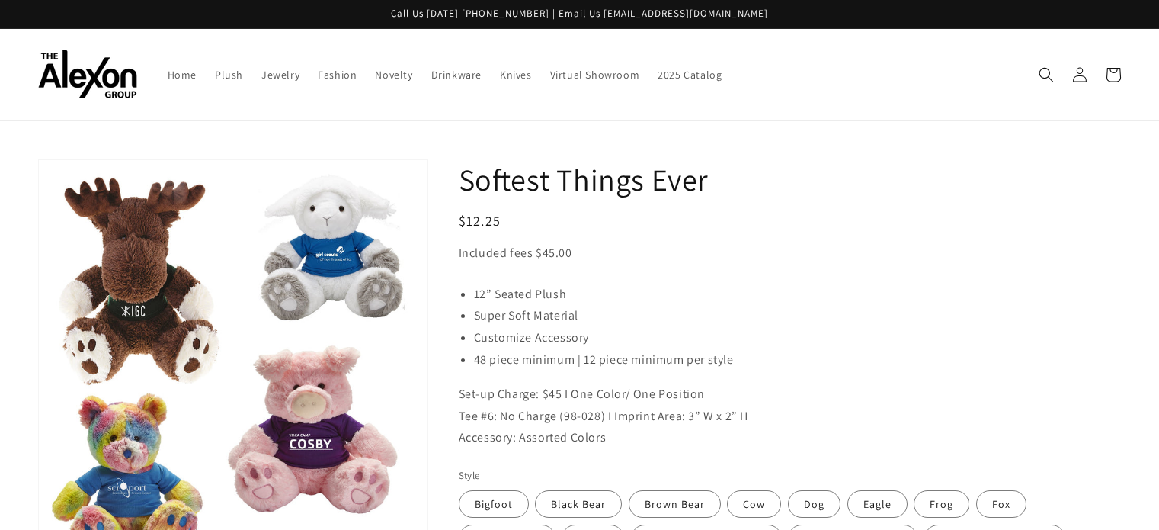 This screenshot has height=530, width=1159. I want to click on span: Included fees $45.00, so click(515, 252).